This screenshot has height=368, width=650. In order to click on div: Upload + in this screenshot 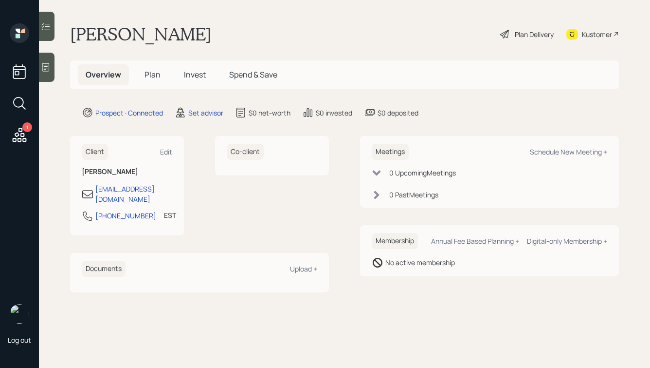, I will do `click(304, 268)`.